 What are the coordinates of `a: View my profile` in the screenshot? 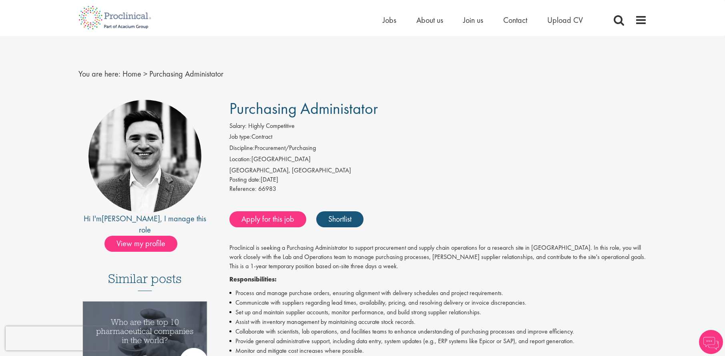 It's located at (145, 242).